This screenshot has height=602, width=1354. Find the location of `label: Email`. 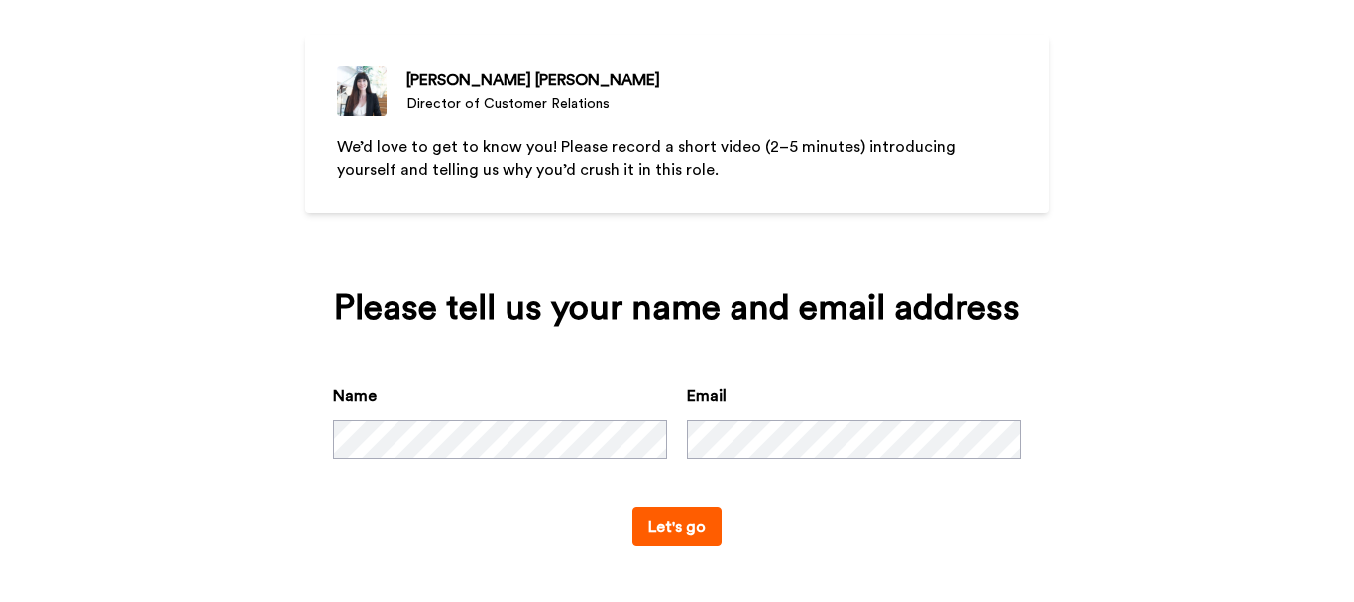

label: Email is located at coordinates (707, 396).